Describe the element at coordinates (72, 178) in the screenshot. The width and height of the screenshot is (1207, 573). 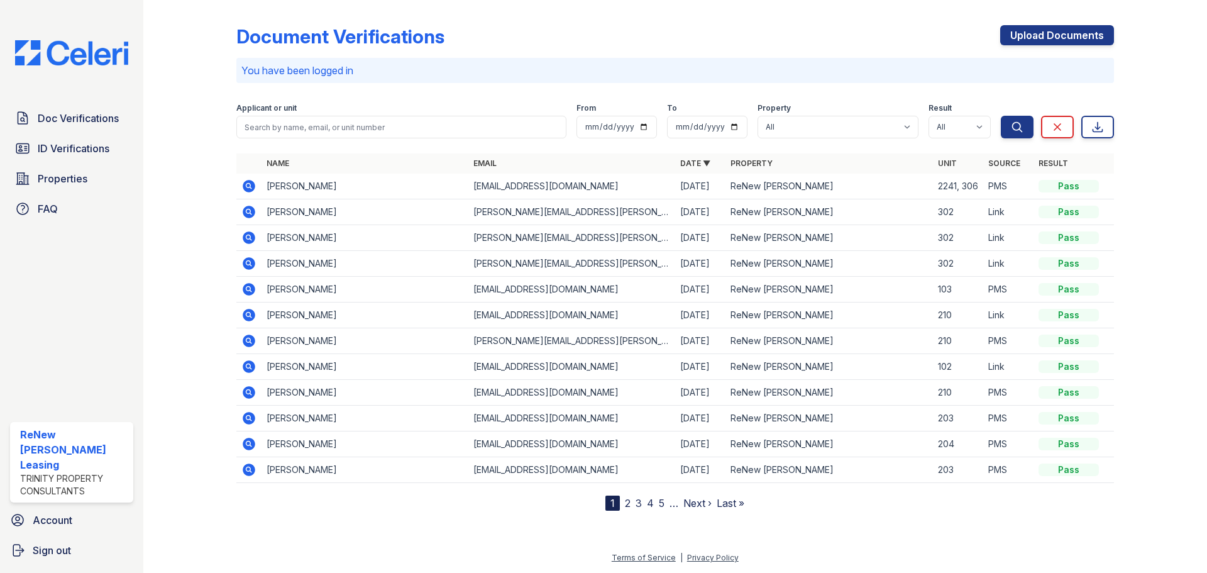
I see `a: Properties` at that location.